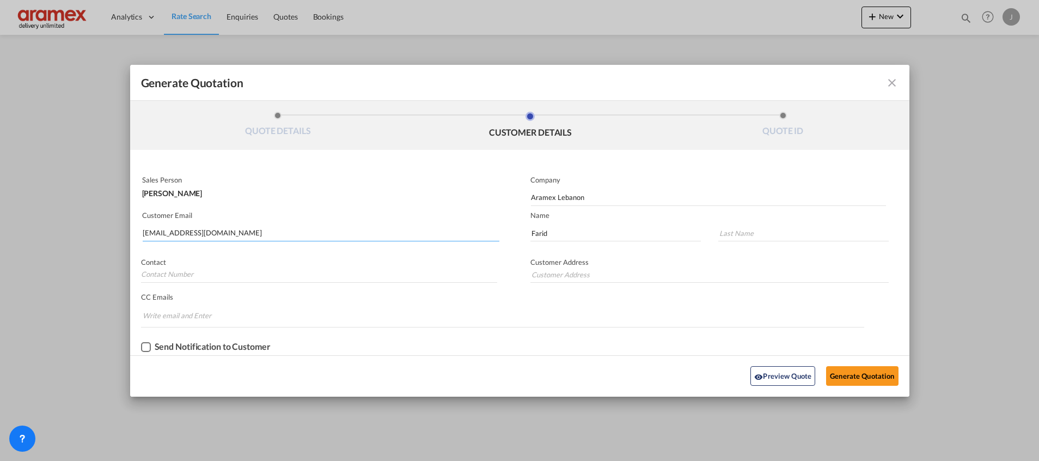  I want to click on button: icon-eyePreview Quote, so click(782, 376).